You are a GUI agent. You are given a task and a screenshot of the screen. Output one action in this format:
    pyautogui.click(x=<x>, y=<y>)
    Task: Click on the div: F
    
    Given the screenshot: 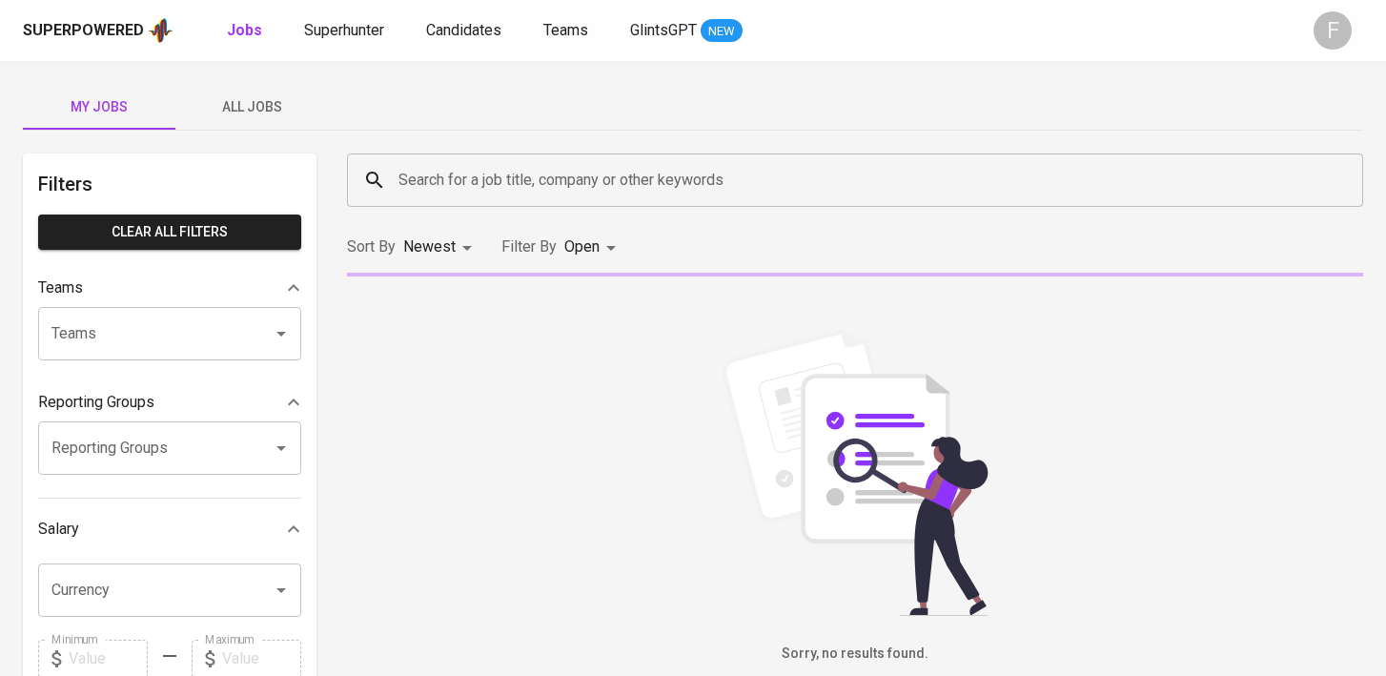 What is the action you would take?
    pyautogui.click(x=1332, y=30)
    